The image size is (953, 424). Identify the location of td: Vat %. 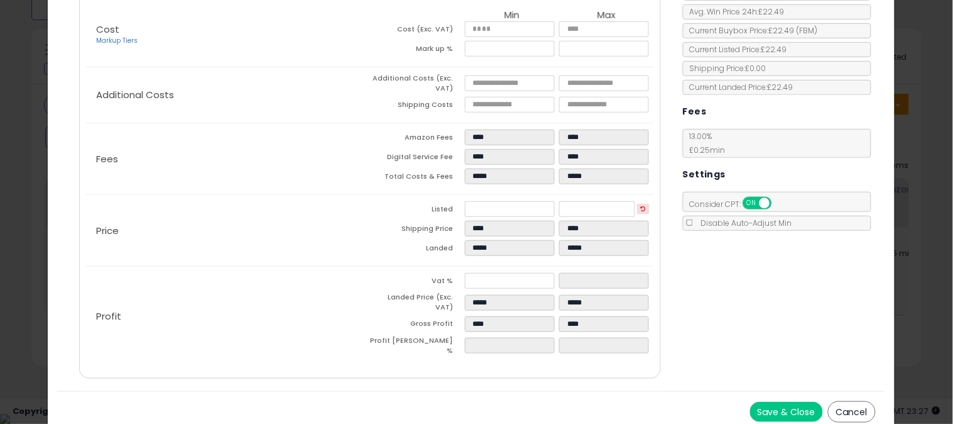
(417, 282).